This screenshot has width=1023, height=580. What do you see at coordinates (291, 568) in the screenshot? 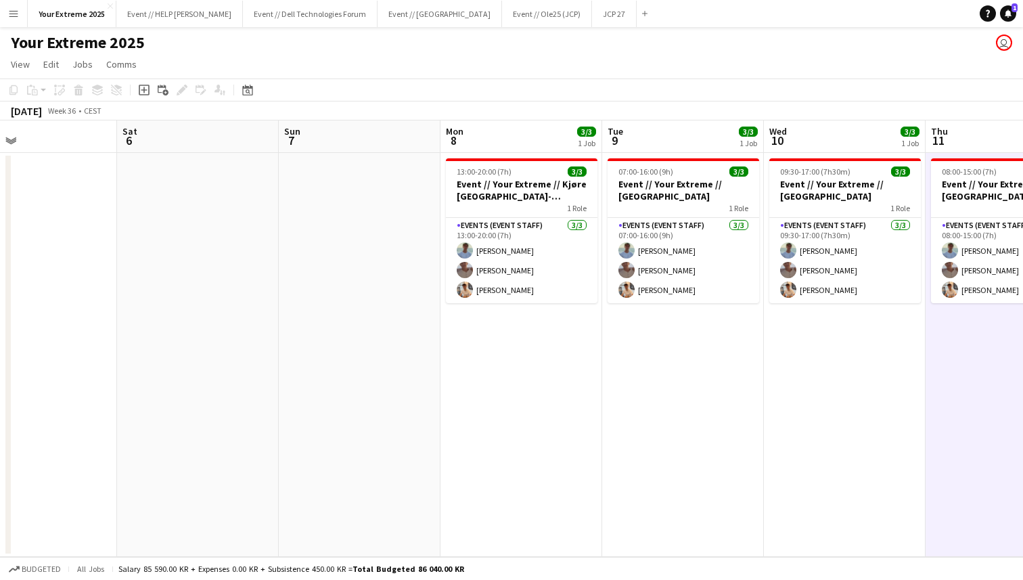
I see `div: Salary 85 590.00 KR + Expenses 0.00 KR + Subsistence 450.00 KR =` at bounding box center [291, 568].